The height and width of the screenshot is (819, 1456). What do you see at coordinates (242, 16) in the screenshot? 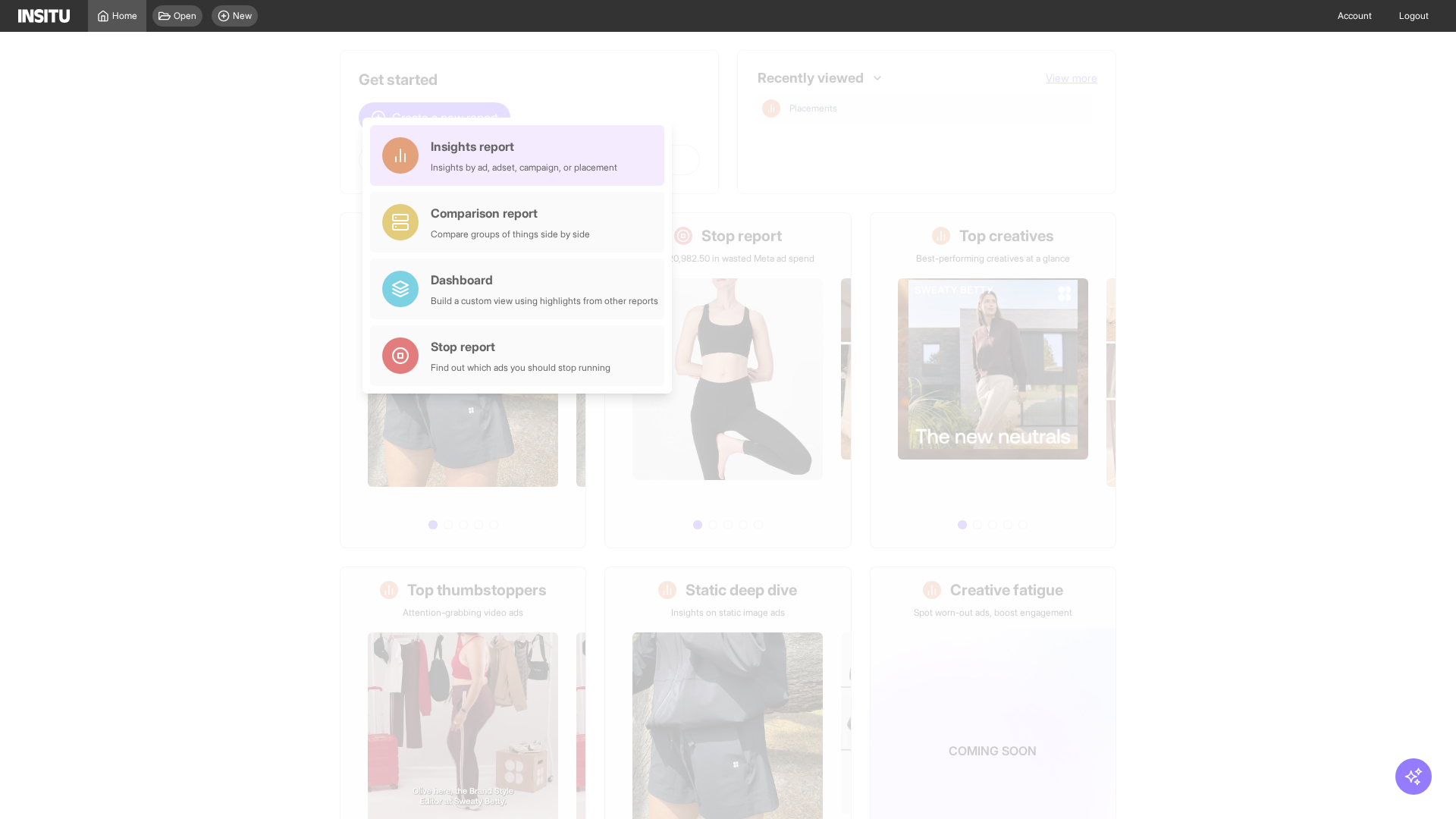
I see `span: New` at bounding box center [242, 16].